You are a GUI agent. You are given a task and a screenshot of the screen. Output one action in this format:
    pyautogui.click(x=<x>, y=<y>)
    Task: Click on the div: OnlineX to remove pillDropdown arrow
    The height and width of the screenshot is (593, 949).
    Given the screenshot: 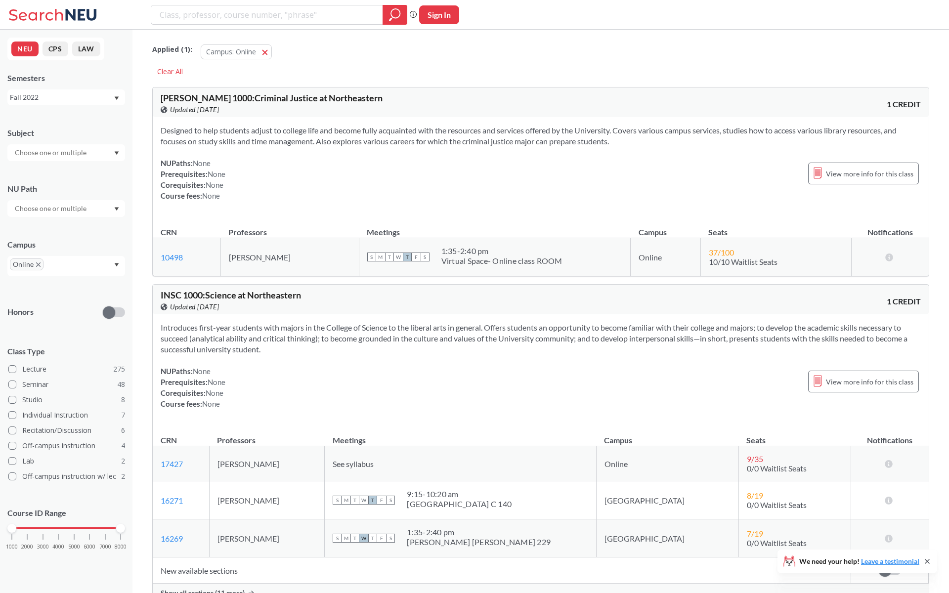 What is the action you would take?
    pyautogui.click(x=66, y=266)
    